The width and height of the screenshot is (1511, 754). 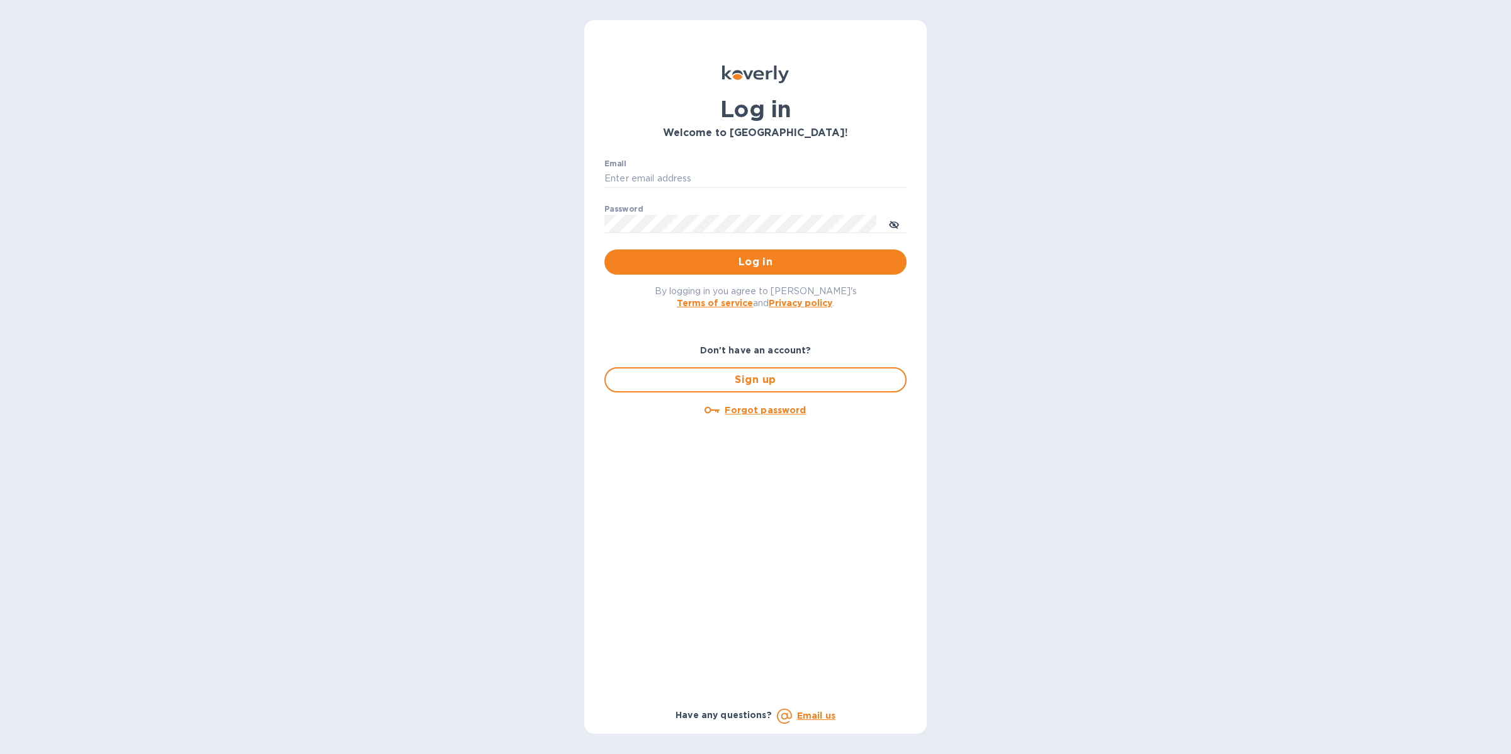 I want to click on button: Sign up, so click(x=755, y=380).